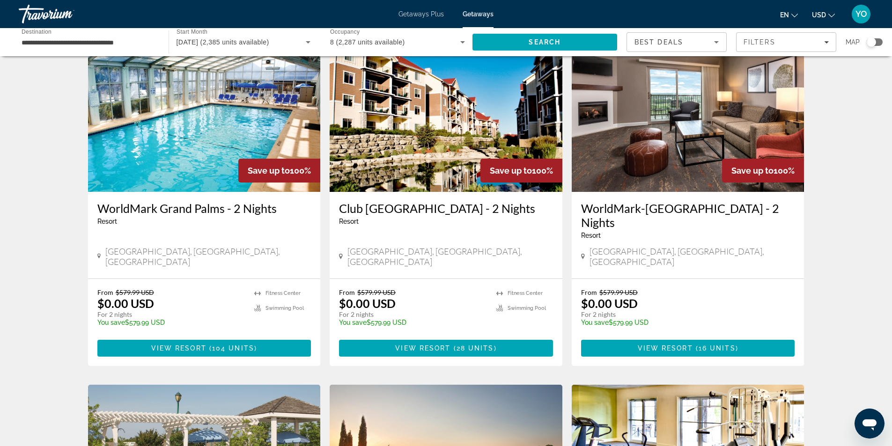 Image resolution: width=892 pixels, height=446 pixels. What do you see at coordinates (819, 15) in the screenshot?
I see `span: USD` at bounding box center [819, 15].